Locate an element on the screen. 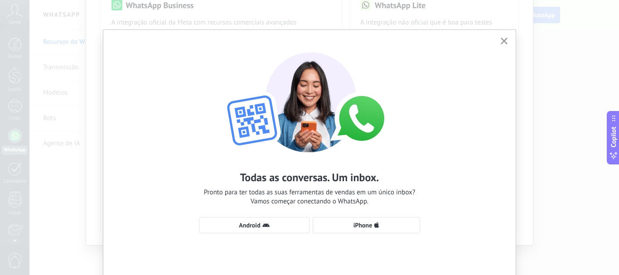 The image size is (619, 275). button: iPhone is located at coordinates (366, 225).